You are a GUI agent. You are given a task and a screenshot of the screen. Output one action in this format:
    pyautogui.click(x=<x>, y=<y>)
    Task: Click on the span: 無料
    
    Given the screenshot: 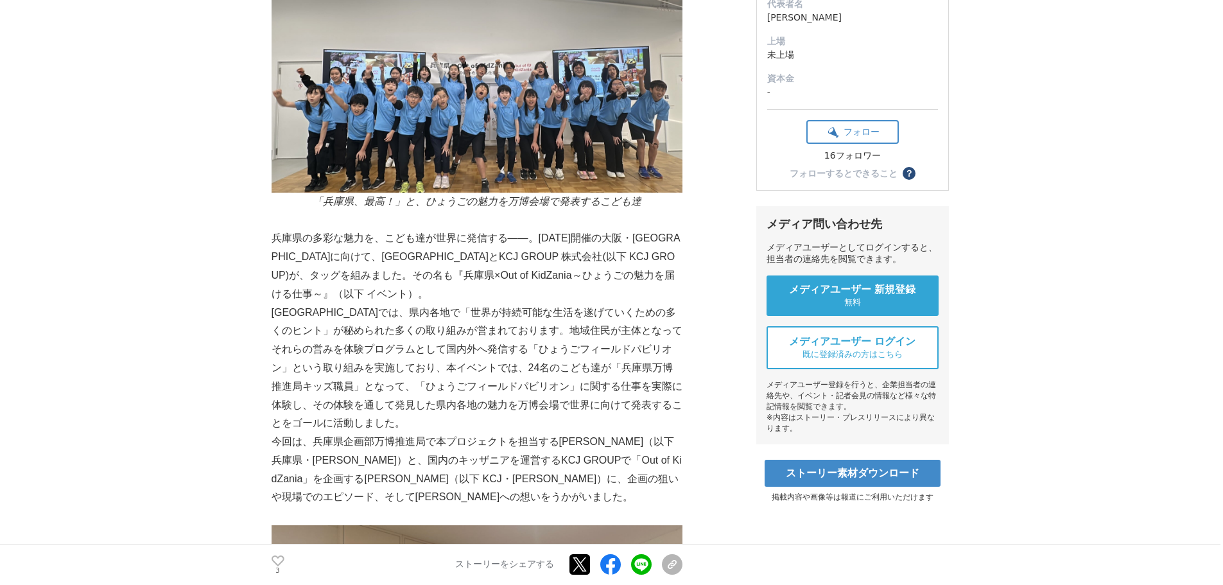 What is the action you would take?
    pyautogui.click(x=853, y=302)
    